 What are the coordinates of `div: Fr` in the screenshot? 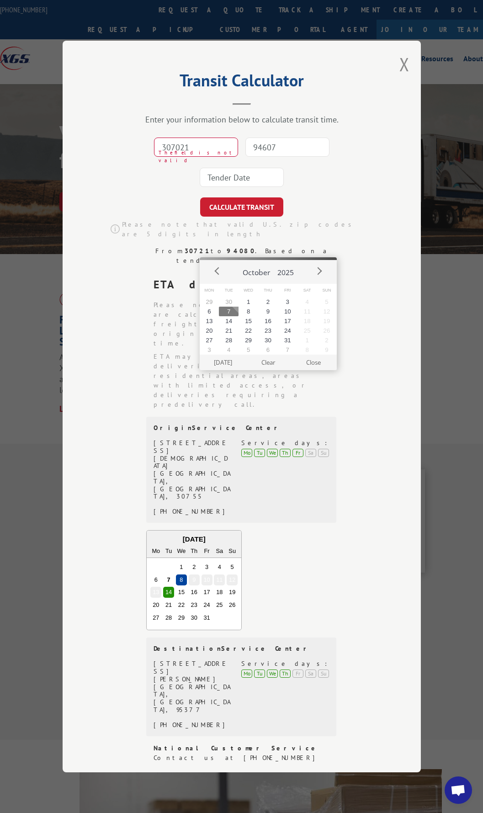 It's located at (207, 551).